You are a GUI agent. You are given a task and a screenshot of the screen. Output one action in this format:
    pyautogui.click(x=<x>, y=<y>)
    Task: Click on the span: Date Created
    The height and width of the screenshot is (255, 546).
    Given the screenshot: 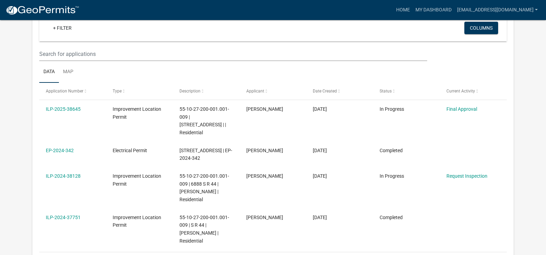 What is the action you would take?
    pyautogui.click(x=325, y=91)
    